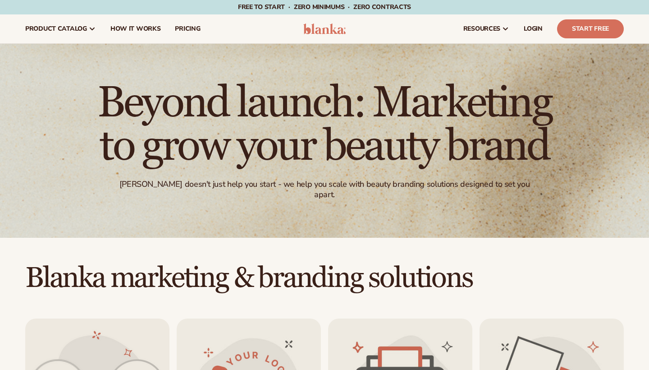 The height and width of the screenshot is (370, 649). What do you see at coordinates (590, 29) in the screenshot?
I see `a: Start Free` at bounding box center [590, 29].